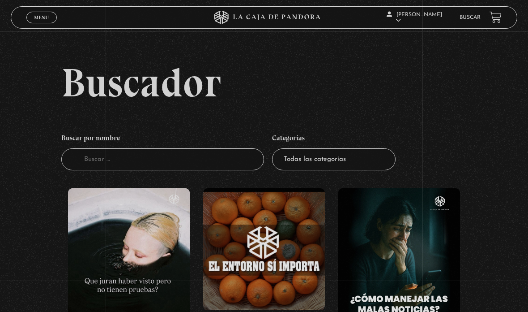 This screenshot has width=528, height=312. Describe the element at coordinates (42, 26) in the screenshot. I see `span: Cerrar` at that location.